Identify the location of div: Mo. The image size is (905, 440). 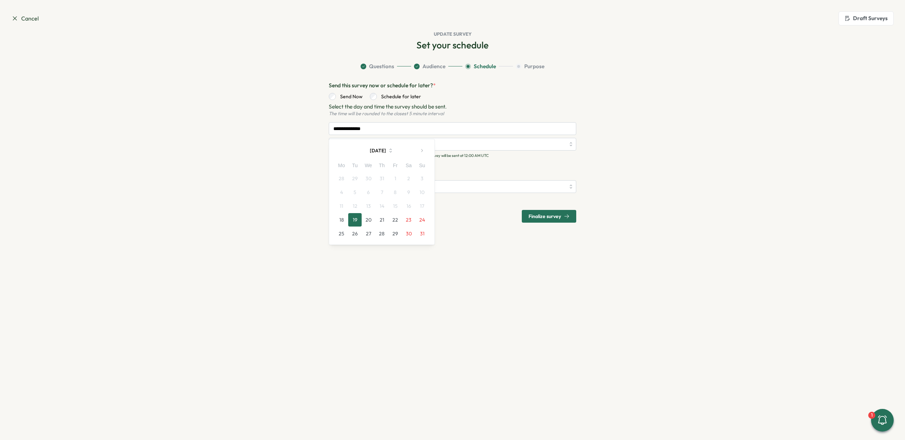
(341, 166).